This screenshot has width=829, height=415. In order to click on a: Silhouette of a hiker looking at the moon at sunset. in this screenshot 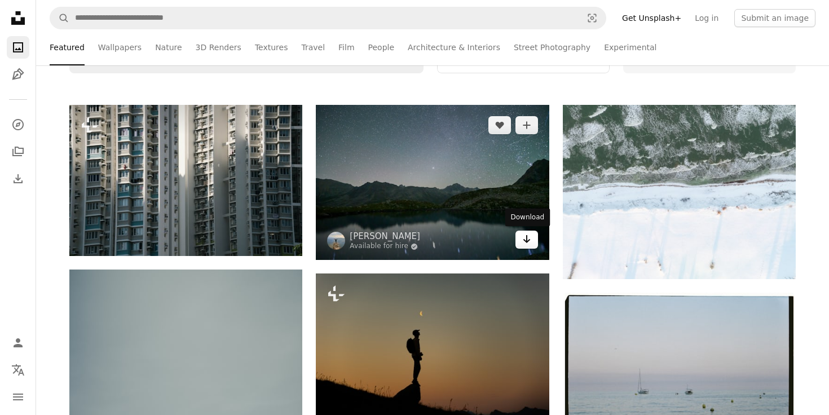, I will do `click(432, 351)`.